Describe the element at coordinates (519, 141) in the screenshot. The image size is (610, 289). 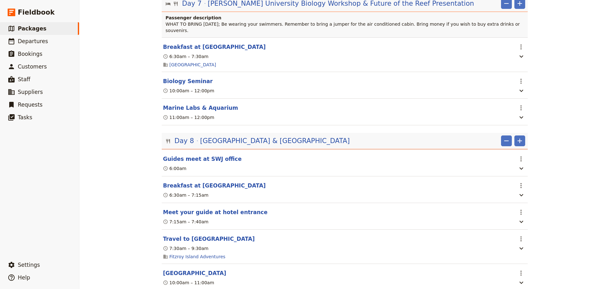
I see `button: Add` at that location.